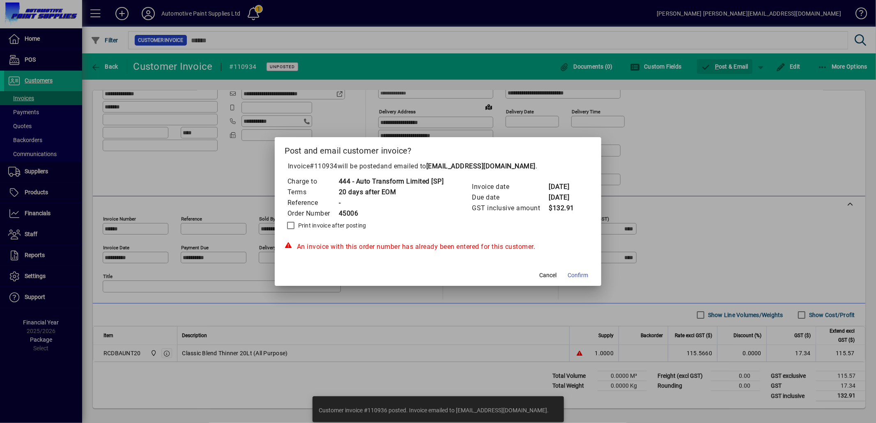 The width and height of the screenshot is (876, 423). Describe the element at coordinates (313, 192) in the screenshot. I see `td: Terms` at that location.